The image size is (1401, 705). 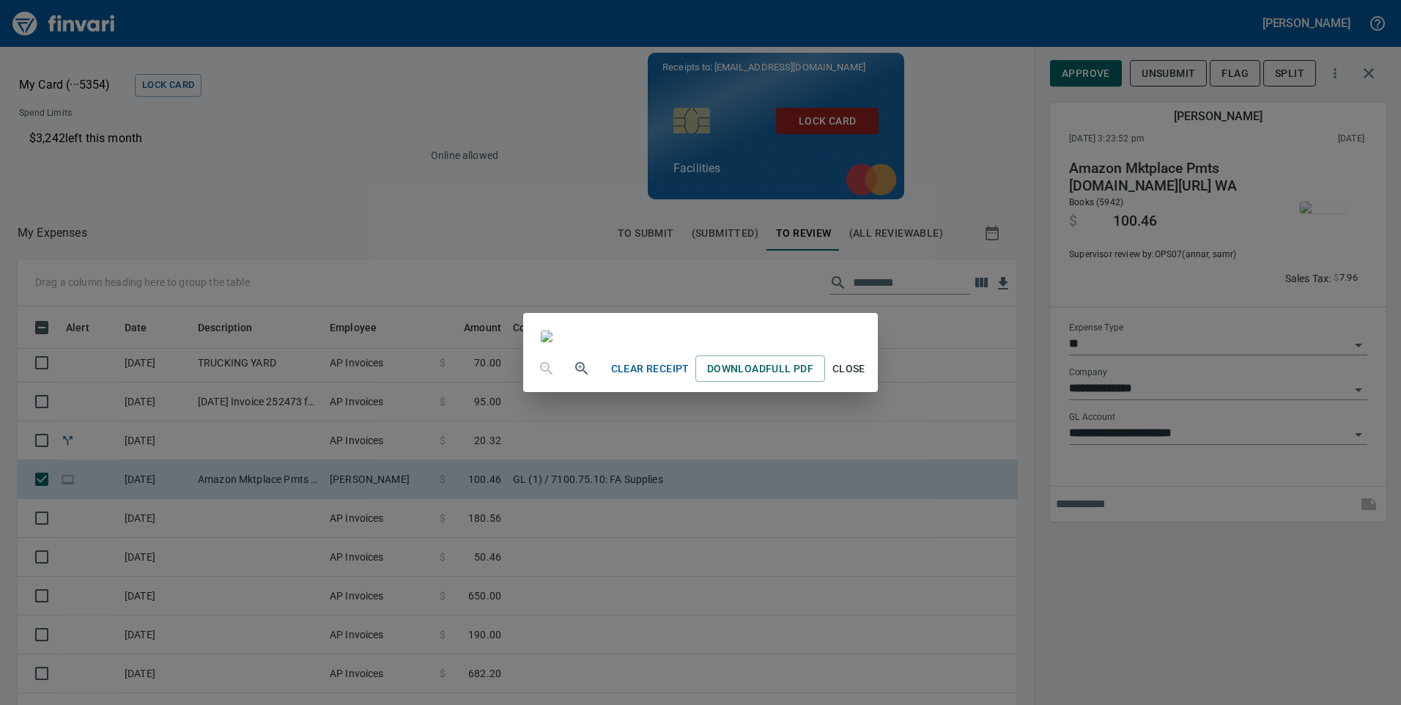 What do you see at coordinates (848, 368) in the screenshot?
I see `span: Close` at bounding box center [848, 368].